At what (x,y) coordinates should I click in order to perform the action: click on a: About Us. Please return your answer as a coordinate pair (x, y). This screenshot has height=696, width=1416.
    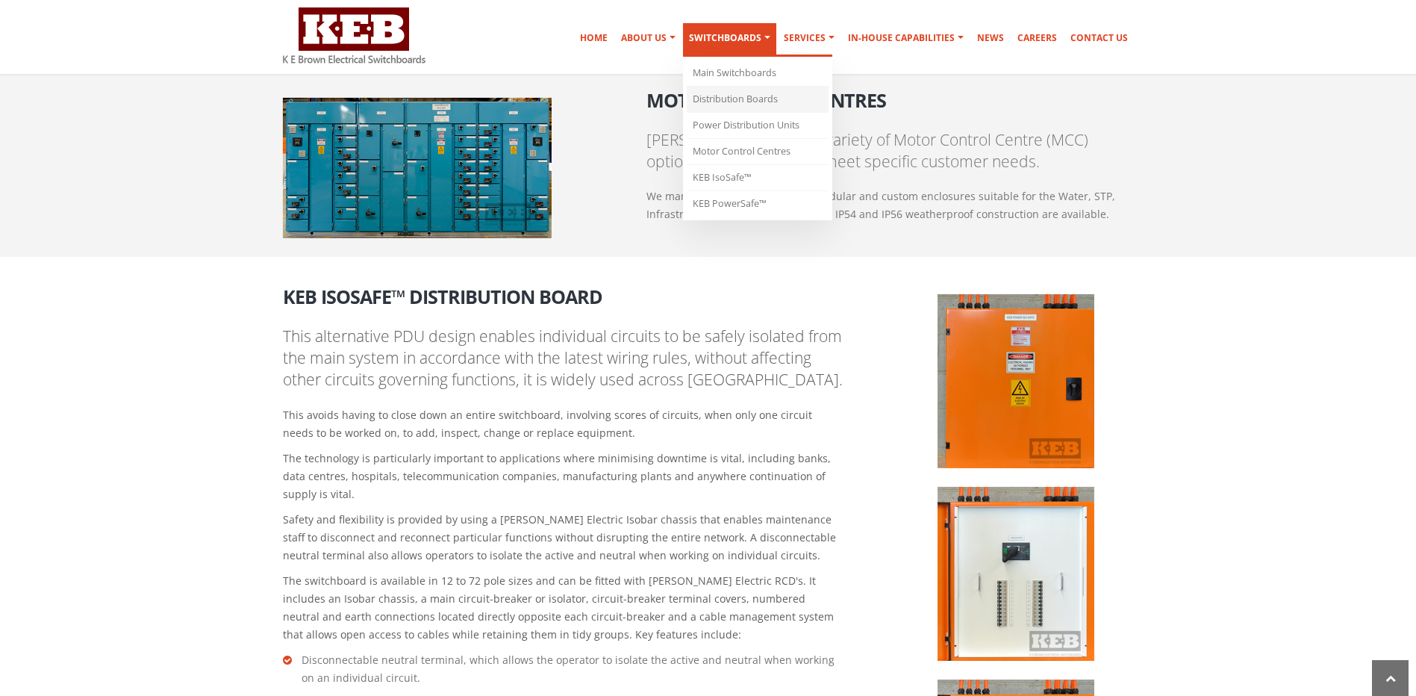
    Looking at the image, I should click on (648, 38).